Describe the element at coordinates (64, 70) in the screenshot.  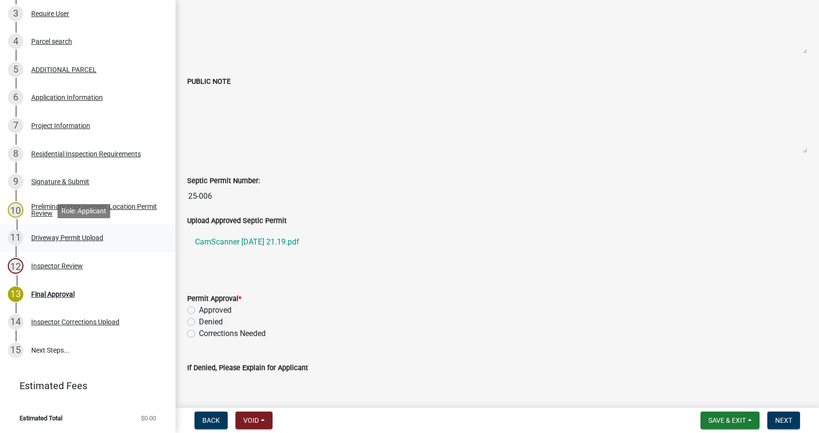
I see `div: ADDITIONAL PARCEL` at that location.